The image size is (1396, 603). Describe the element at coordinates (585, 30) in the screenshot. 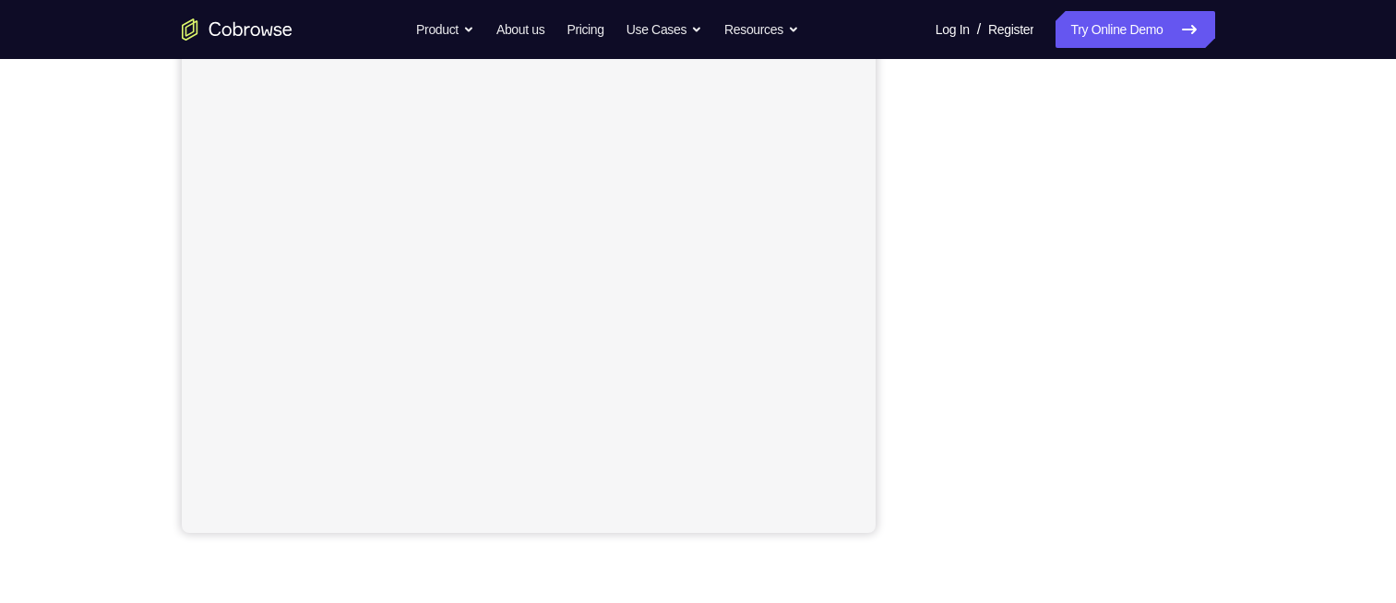

I see `a: Pricing` at that location.